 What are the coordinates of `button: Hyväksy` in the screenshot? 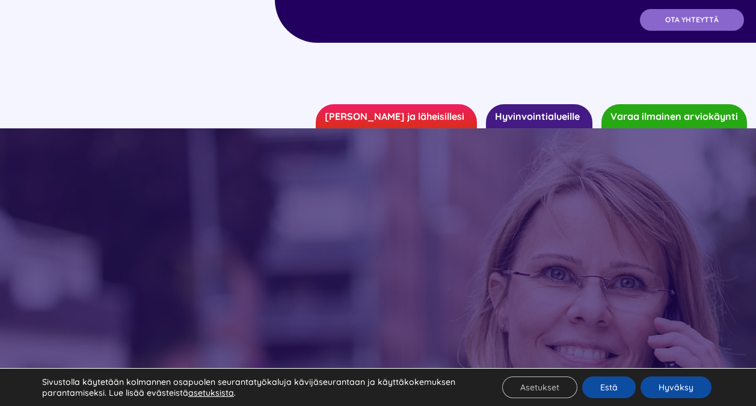 It's located at (676, 387).